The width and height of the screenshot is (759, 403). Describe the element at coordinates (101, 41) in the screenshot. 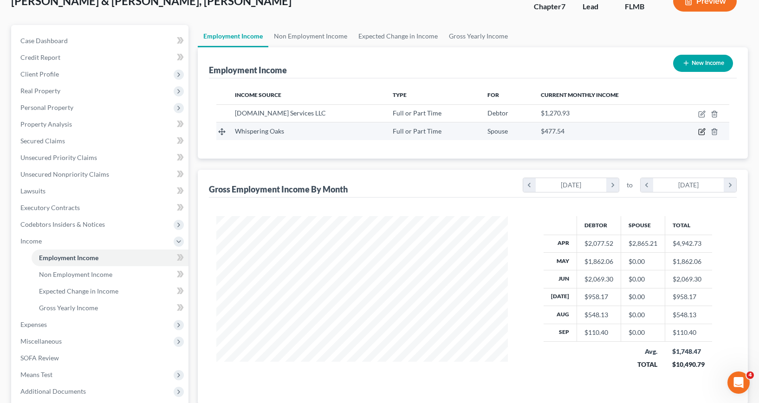

I see `a: Case Dashboard` at that location.